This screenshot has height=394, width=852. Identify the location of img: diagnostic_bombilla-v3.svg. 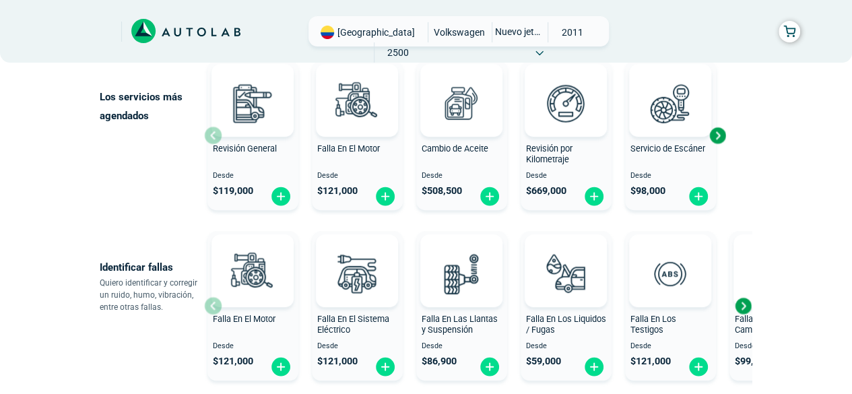
(357, 273).